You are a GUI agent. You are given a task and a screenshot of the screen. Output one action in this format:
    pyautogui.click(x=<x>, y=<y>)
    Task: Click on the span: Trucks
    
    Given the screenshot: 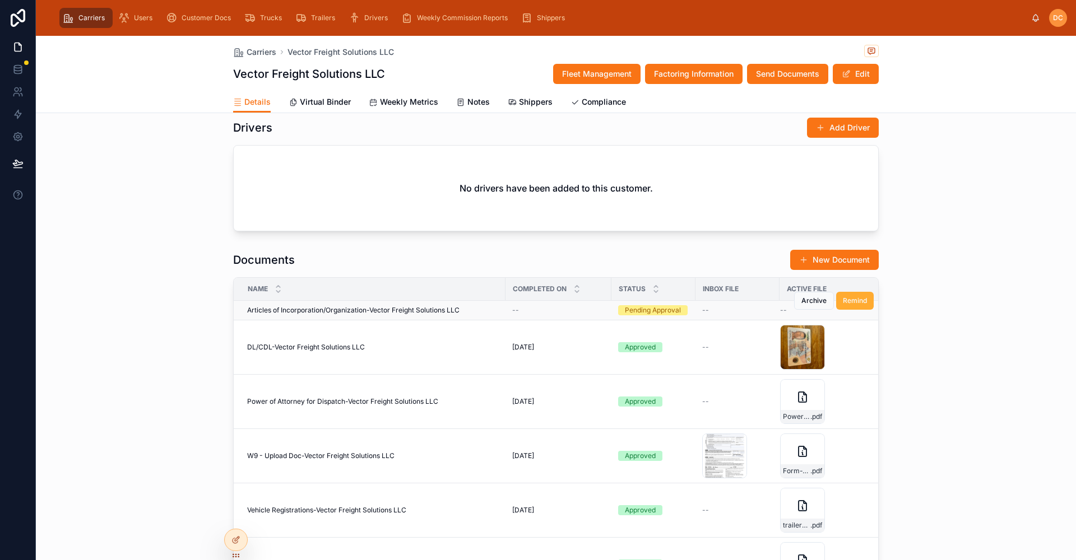 What is the action you would take?
    pyautogui.click(x=271, y=18)
    